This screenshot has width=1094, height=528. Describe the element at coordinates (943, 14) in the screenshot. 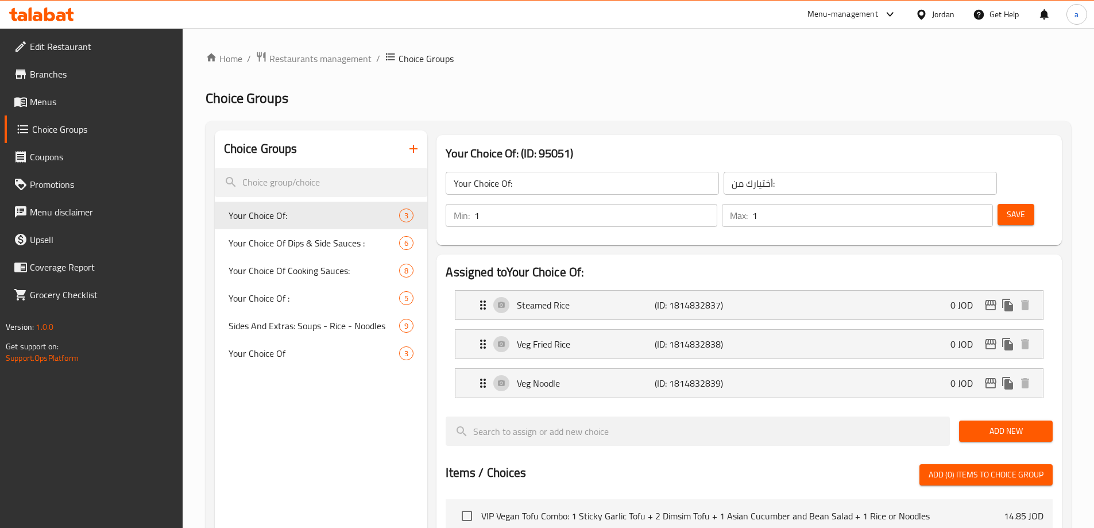

I see `div: Jordan` at that location.